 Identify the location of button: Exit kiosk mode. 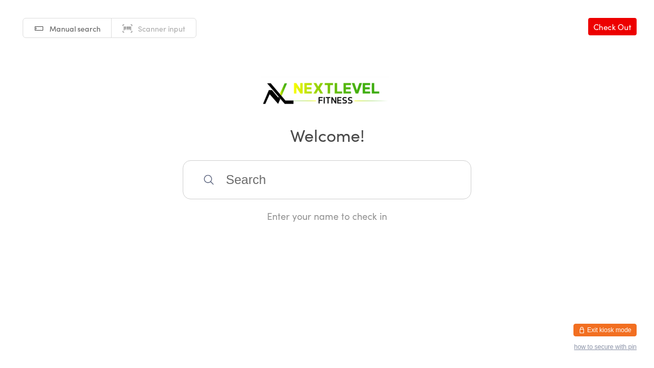
(605, 330).